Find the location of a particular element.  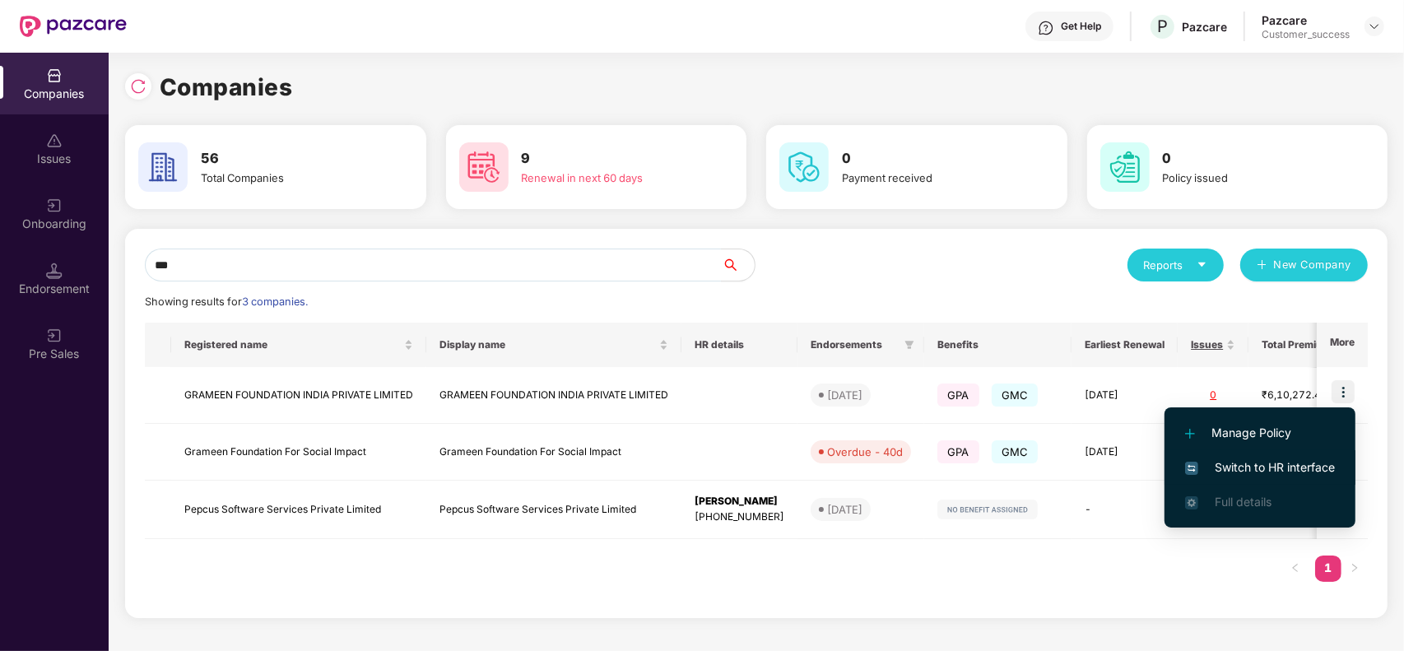

img: svg+xml;base64,PHN2ZyBpZD0iRHJvcGRvd24tMzJ4MzIiIHhtbG5zPSJodHRwOi8vd3d3LnczLm9yZy8yMDAwL3N2ZyIgd2... is located at coordinates (1375, 26).